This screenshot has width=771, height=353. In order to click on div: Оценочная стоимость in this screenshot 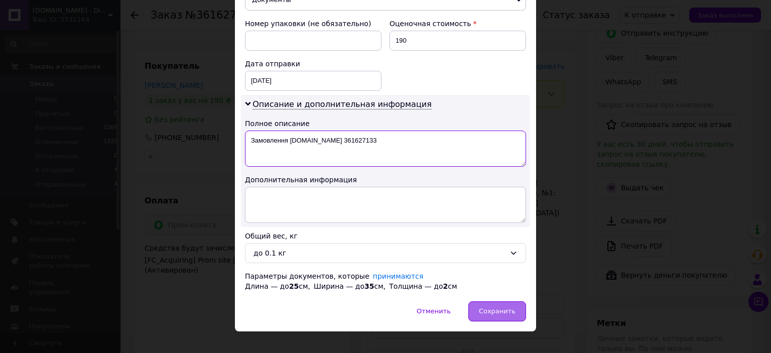, I will do `click(458, 24)`.